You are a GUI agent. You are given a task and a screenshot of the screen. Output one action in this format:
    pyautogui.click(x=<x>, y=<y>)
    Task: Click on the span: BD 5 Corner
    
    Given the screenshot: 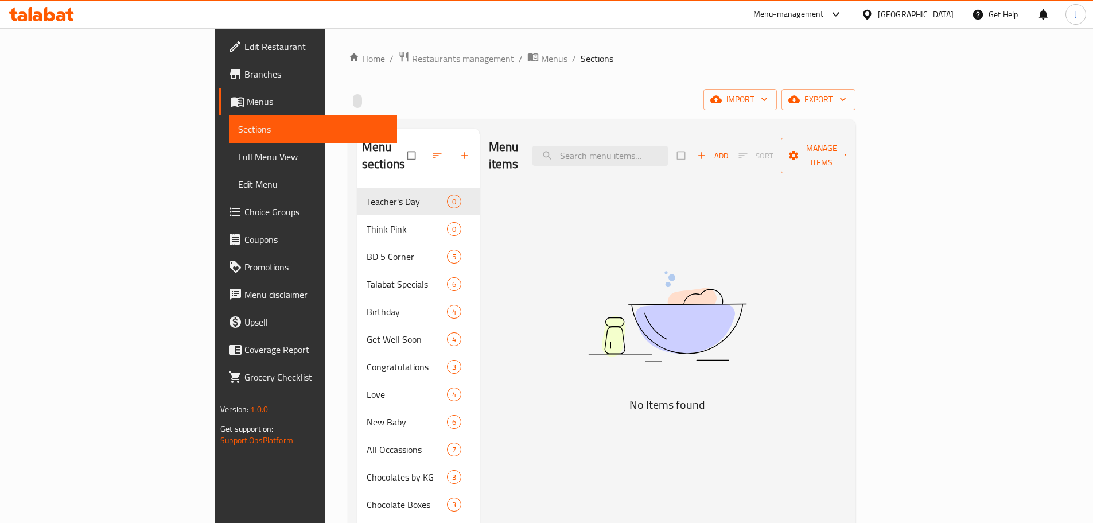 What is the action you would take?
    pyautogui.click(x=407, y=257)
    